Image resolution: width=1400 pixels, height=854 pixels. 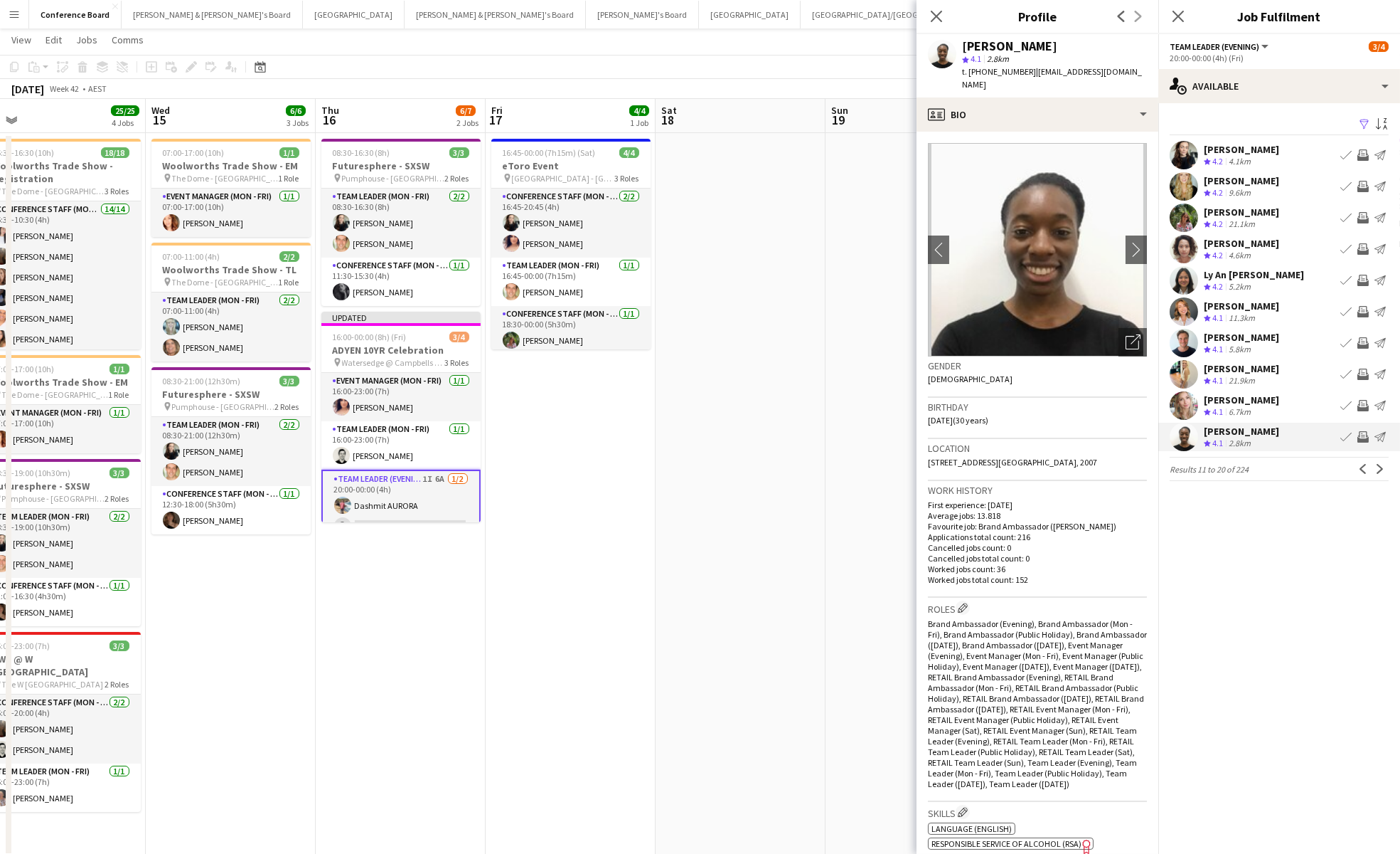 I want to click on h3: Woolworths Trade Show - EM, so click(x=231, y=166).